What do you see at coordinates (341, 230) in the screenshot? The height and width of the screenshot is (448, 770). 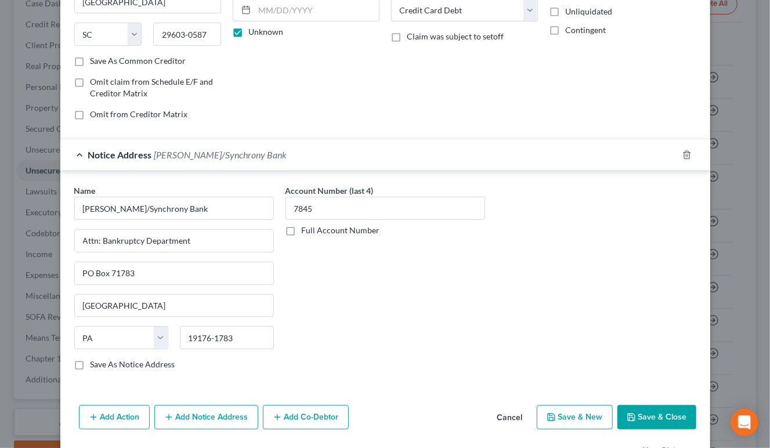 I see `label: Full Account Number` at bounding box center [341, 230].